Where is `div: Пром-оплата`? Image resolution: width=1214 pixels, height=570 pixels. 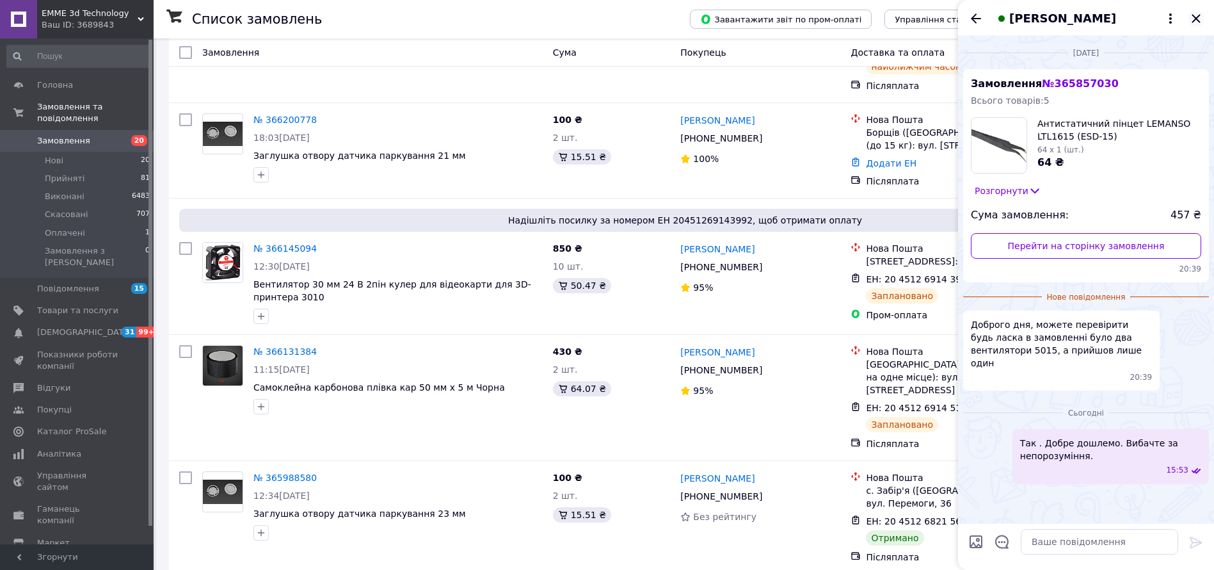
div: Пром-оплата is located at coordinates (955, 315).